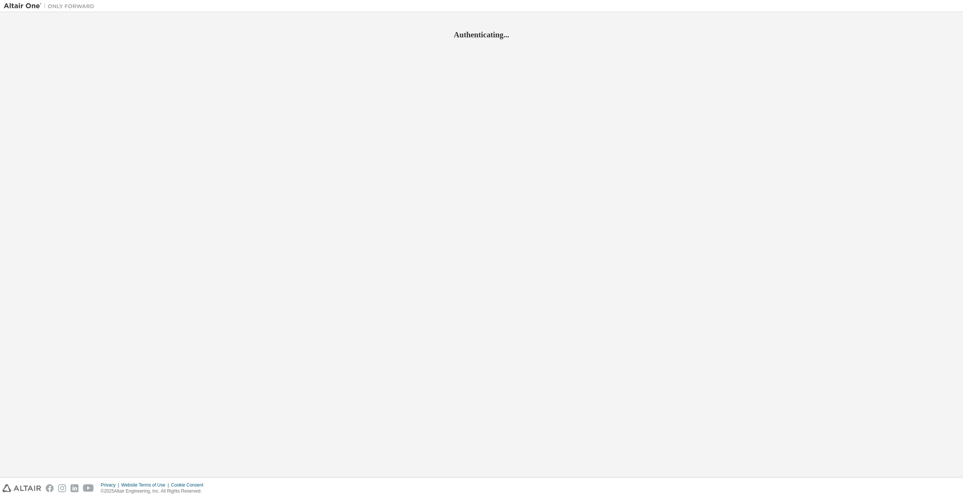 The width and height of the screenshot is (963, 499). I want to click on img: altair_logo.svg, so click(22, 488).